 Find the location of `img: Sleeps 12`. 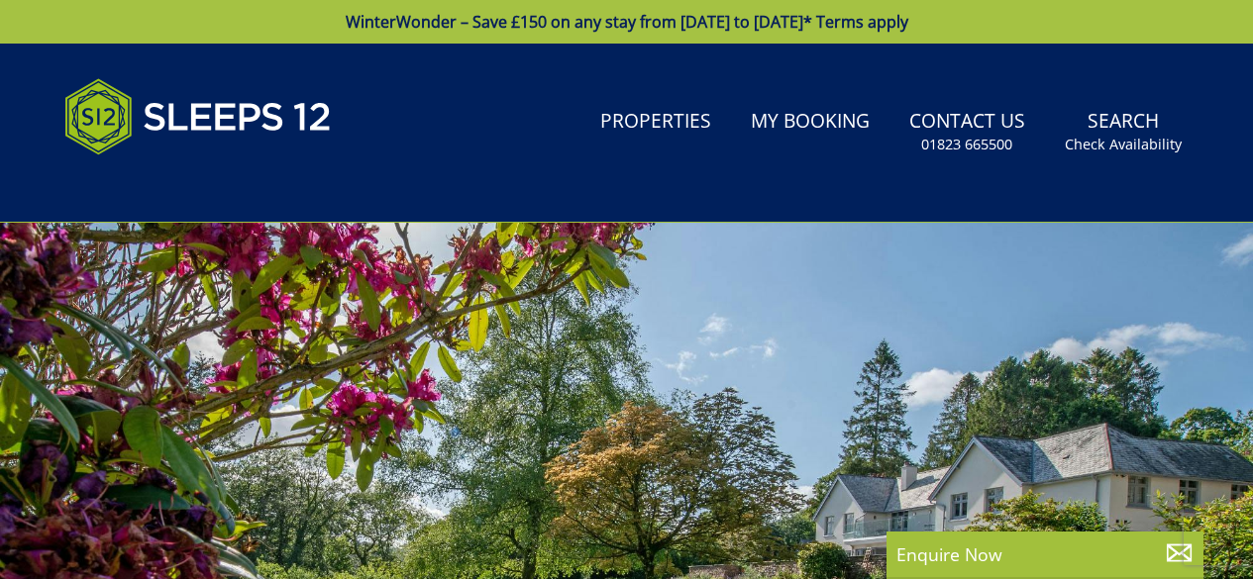

img: Sleeps 12 is located at coordinates (198, 117).